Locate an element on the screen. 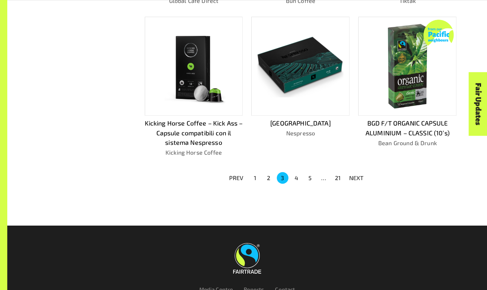 The width and height of the screenshot is (487, 290). button: page 3 is located at coordinates (283, 178).